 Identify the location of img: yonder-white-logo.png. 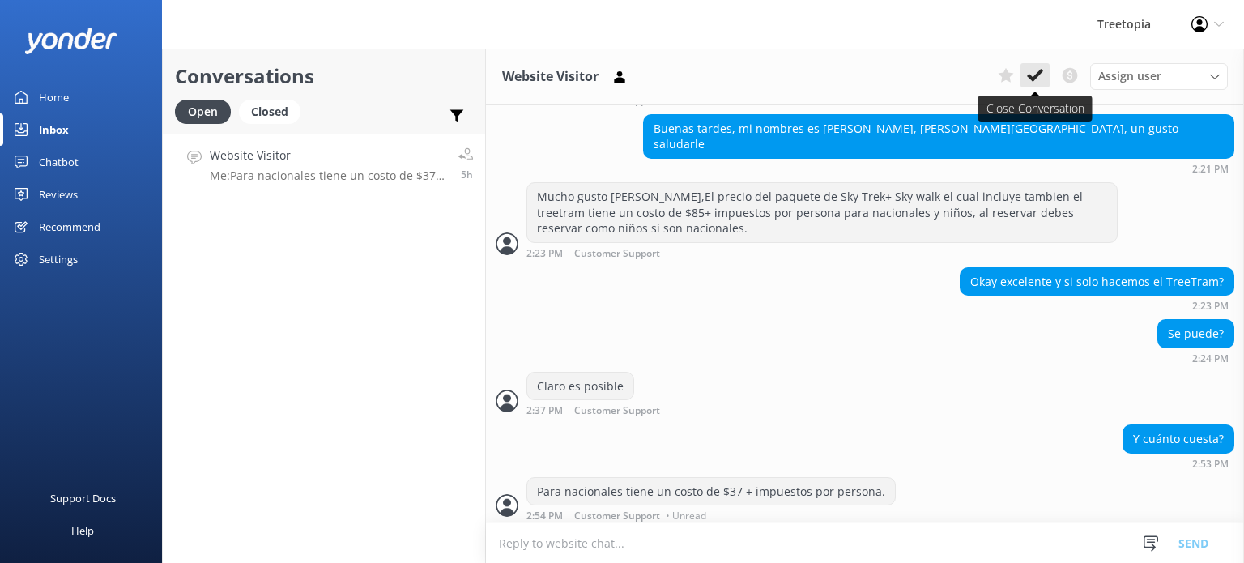
(70, 40).